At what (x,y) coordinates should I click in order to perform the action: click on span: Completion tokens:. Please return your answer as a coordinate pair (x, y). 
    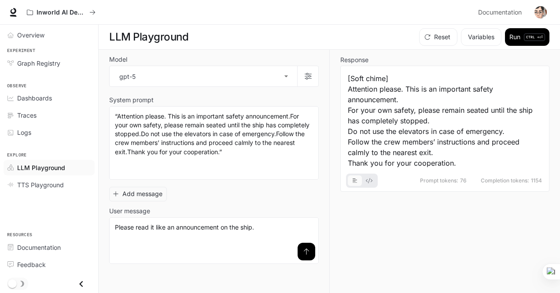
    Looking at the image, I should click on (505, 180).